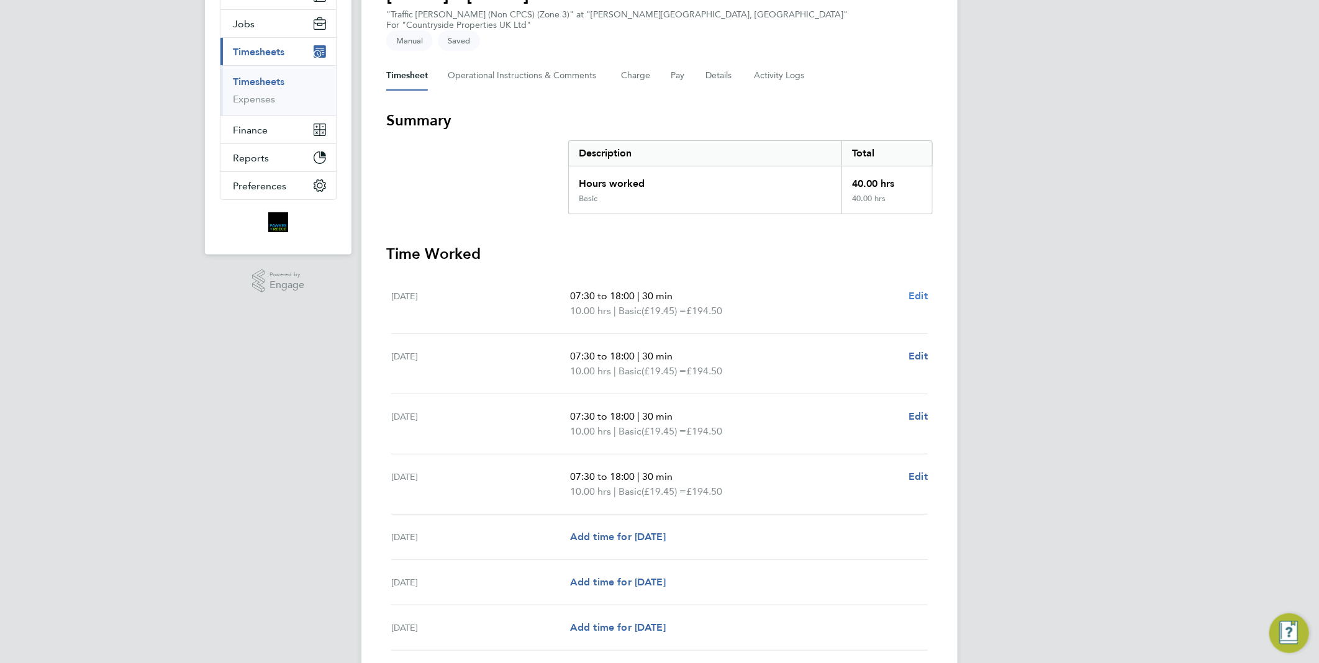  What do you see at coordinates (780, 76) in the screenshot?
I see `button: Activity Logs` at bounding box center [780, 76].